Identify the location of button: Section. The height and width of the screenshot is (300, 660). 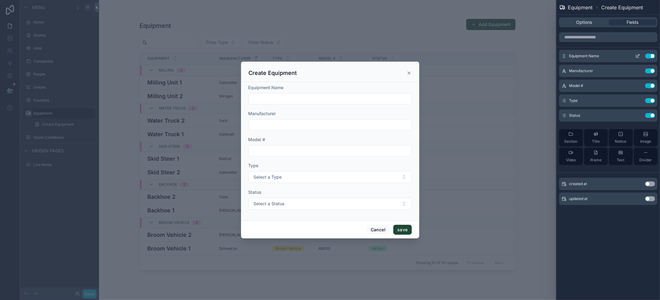
(571, 138).